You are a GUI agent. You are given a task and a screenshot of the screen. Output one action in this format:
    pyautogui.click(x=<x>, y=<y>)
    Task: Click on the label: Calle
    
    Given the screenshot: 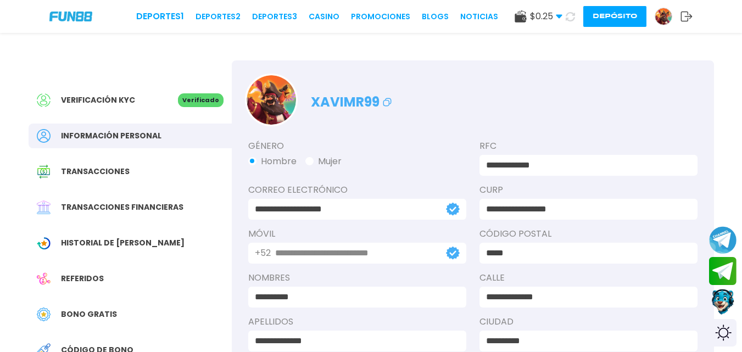 What is the action you would take?
    pyautogui.click(x=588, y=278)
    